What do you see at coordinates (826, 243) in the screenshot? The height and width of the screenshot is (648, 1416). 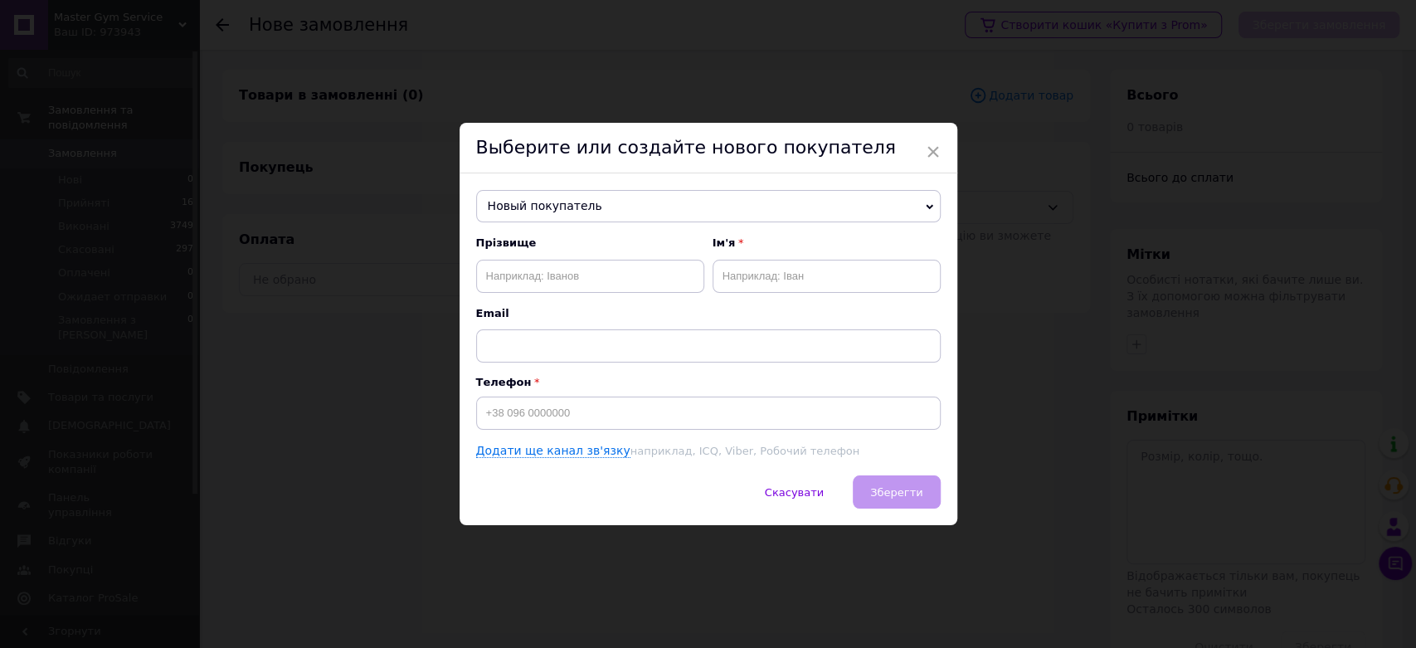 I see `span: Ім'я` at bounding box center [826, 243].